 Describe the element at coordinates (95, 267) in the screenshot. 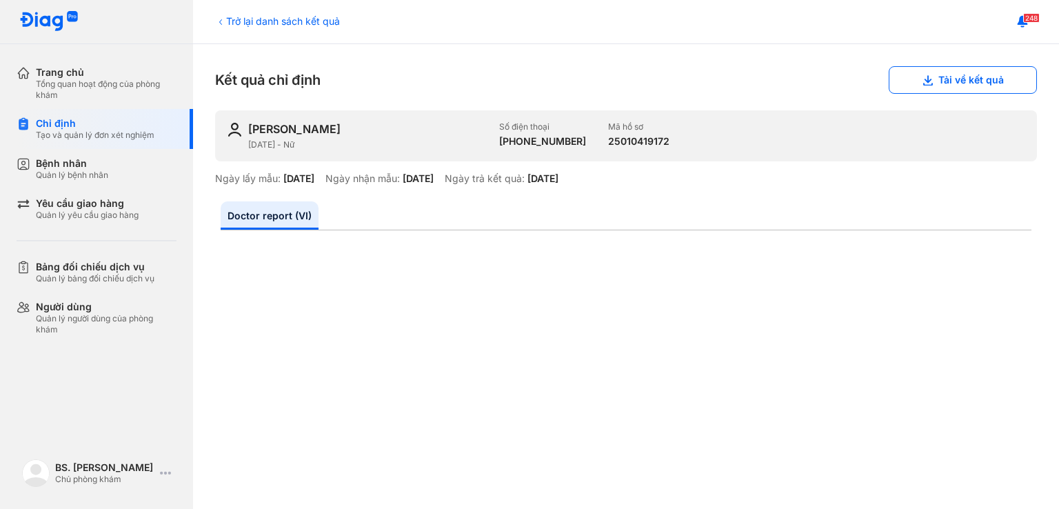

I see `div: Bảng đối chiếu dịch vụ` at that location.